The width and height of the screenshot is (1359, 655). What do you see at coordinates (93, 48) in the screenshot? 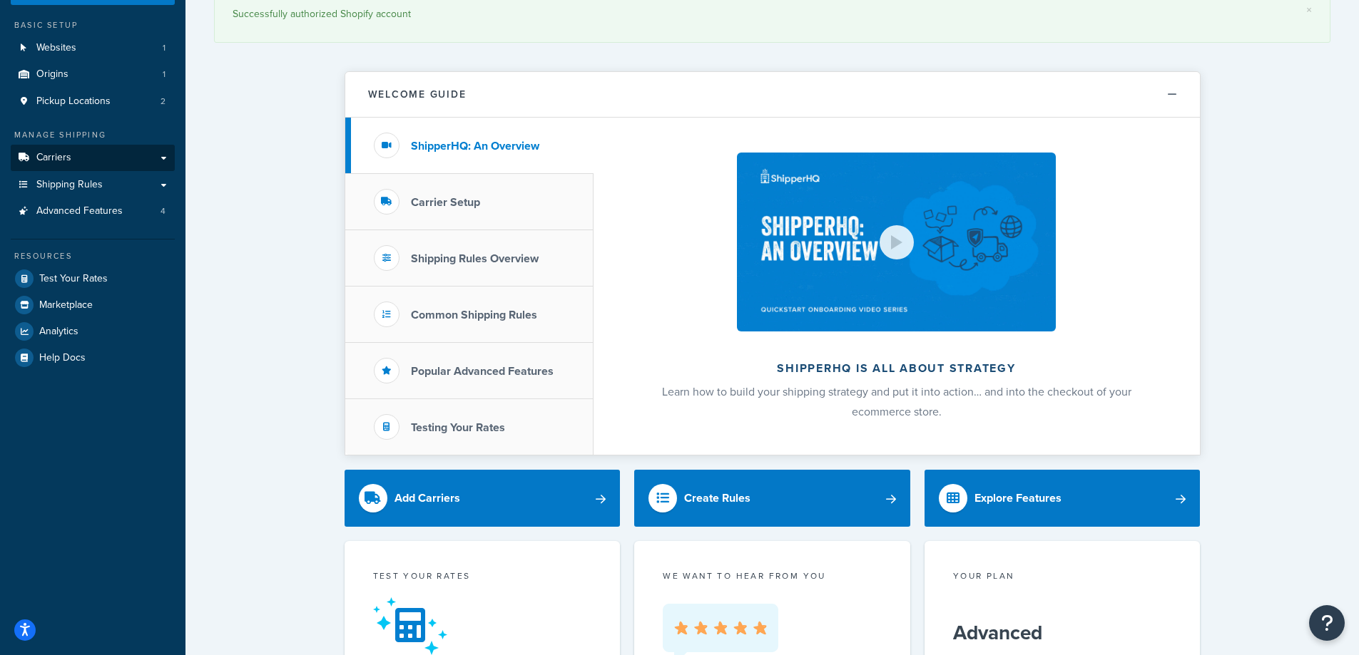
I see `li: Websites` at bounding box center [93, 48].